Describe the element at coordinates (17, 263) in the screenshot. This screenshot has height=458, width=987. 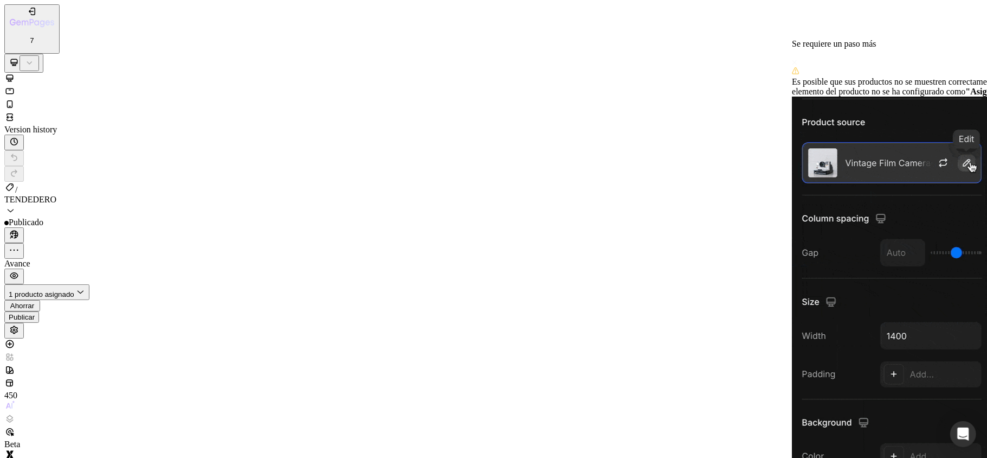
I see `font: Avance` at that location.